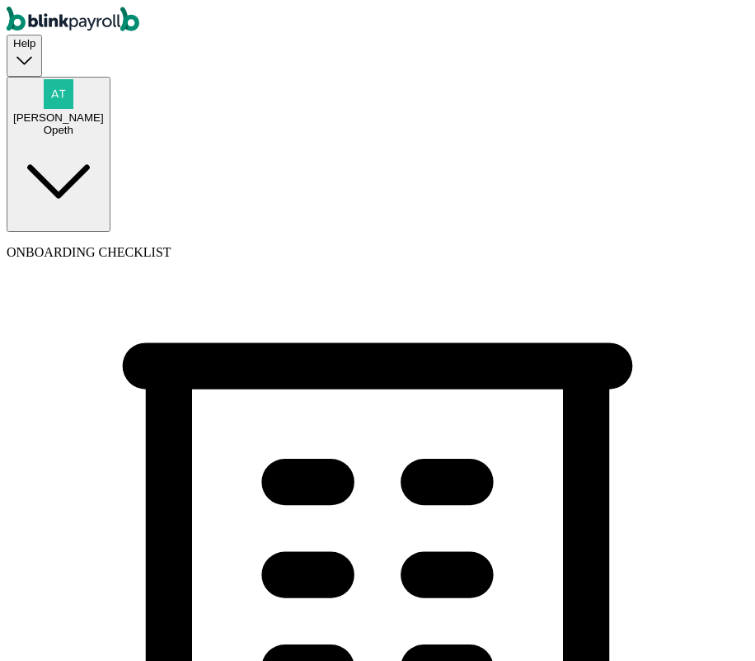 Image resolution: width=755 pixels, height=661 pixels. I want to click on p: ONBOARDING CHECKLIST, so click(378, 252).